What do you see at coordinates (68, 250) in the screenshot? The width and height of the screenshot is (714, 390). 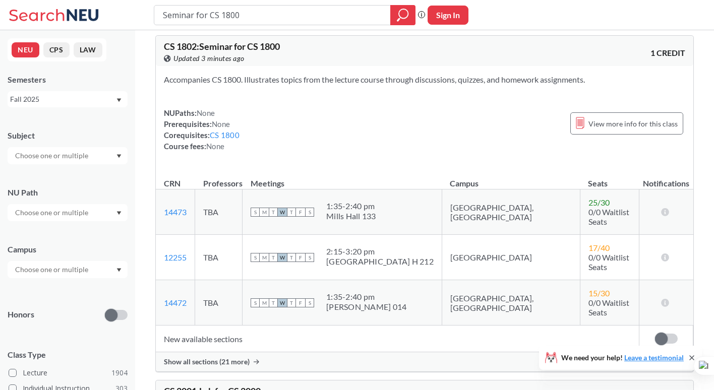 I see `div: Campus` at bounding box center [68, 250].